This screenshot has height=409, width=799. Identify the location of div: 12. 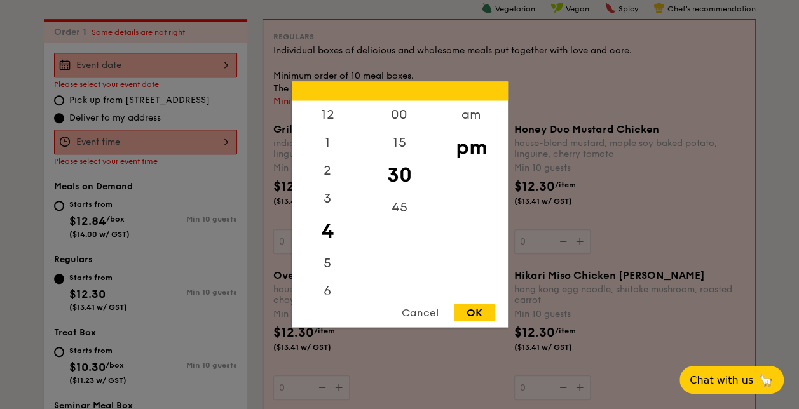
(327, 115).